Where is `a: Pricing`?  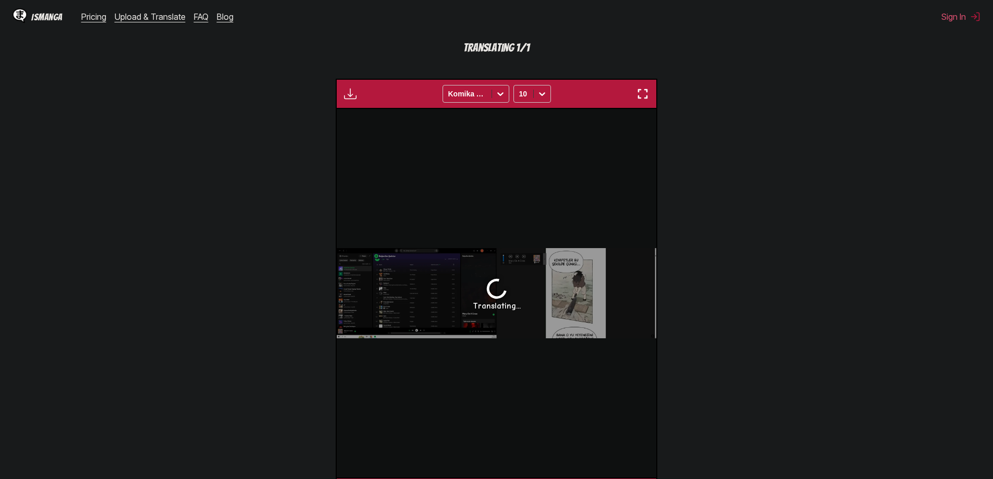
a: Pricing is located at coordinates (94, 17).